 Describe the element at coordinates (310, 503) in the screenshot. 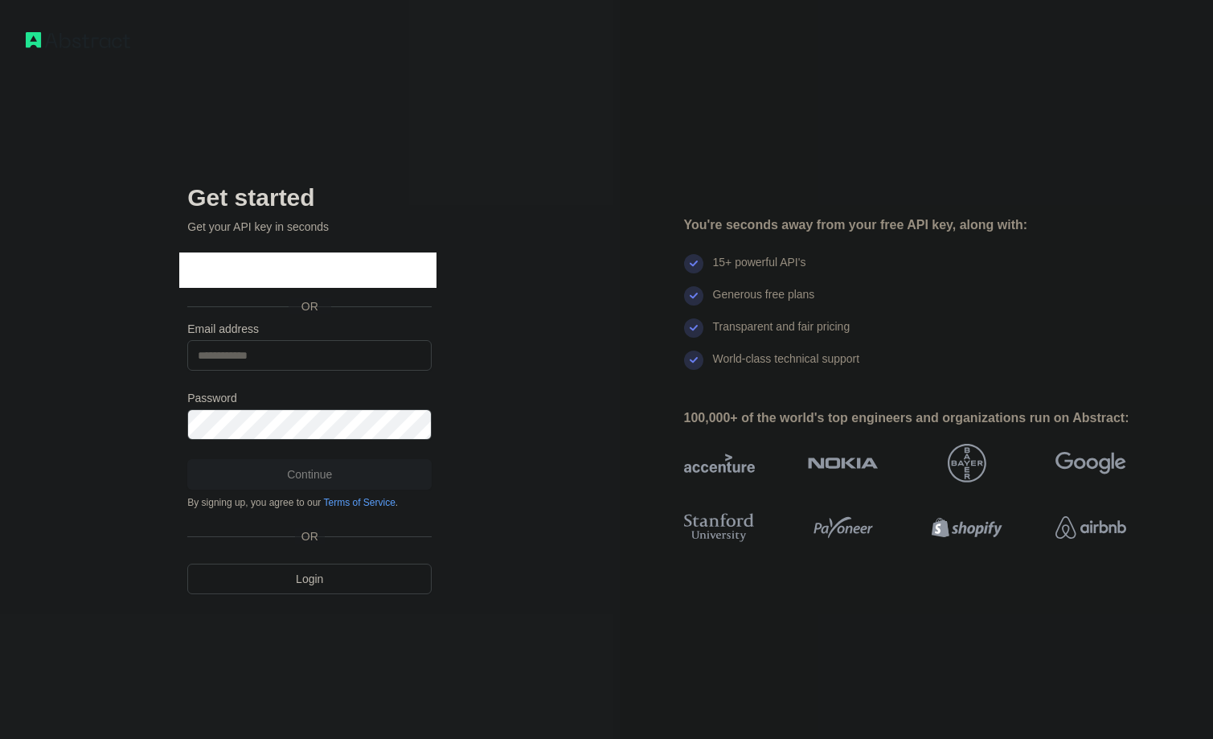

I see `div: By signing up, you agree to our .` at that location.